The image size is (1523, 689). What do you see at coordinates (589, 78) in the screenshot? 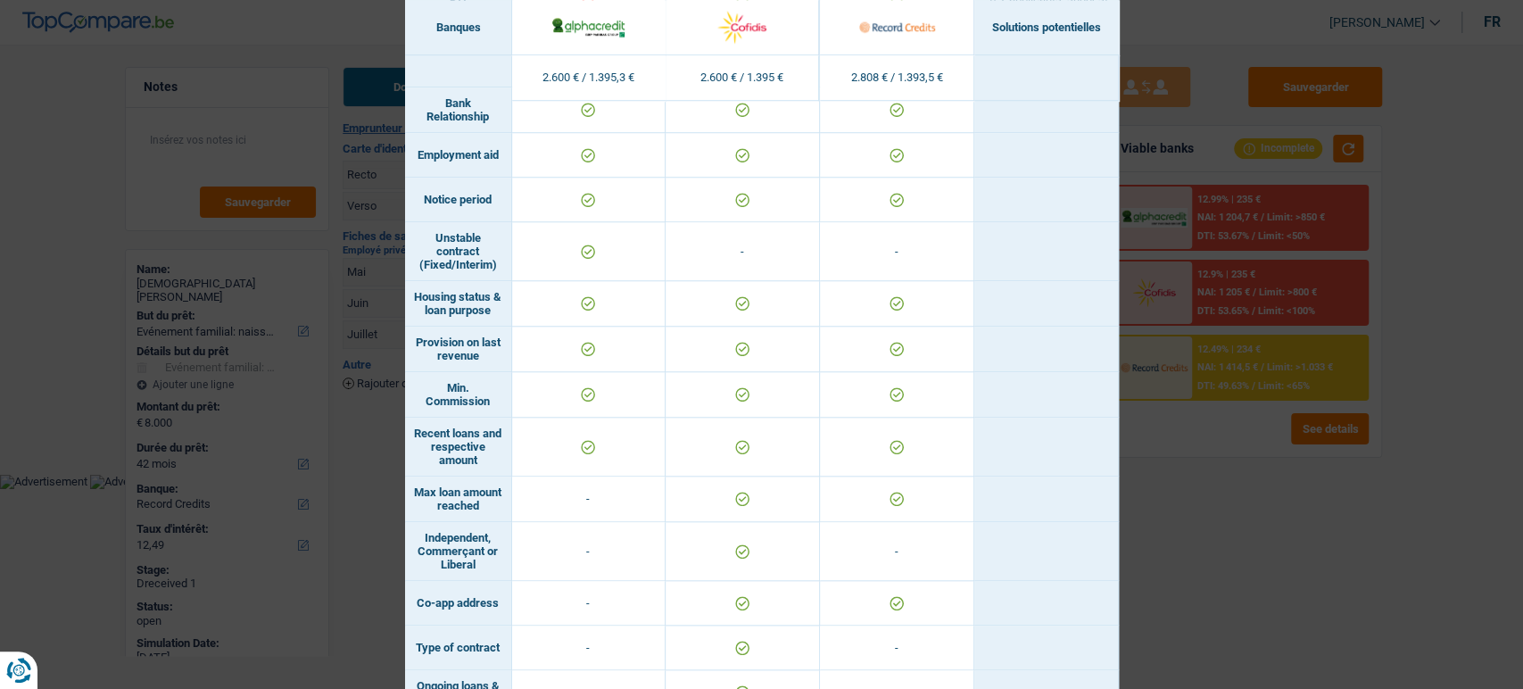
I see `td: 2.600 € / 1.395,3 €` at bounding box center [589, 78].